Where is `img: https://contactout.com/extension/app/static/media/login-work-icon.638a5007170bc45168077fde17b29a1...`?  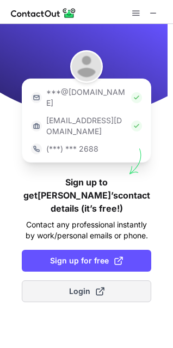 img: https://contactout.com/extension/app/static/media/login-work-icon.638a5007170bc45168077fde17b29a1... is located at coordinates (37, 126).